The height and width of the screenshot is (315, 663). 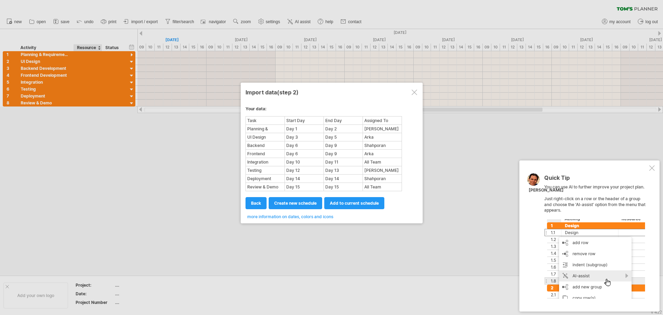 I want to click on div: Deployment, so click(x=265, y=178).